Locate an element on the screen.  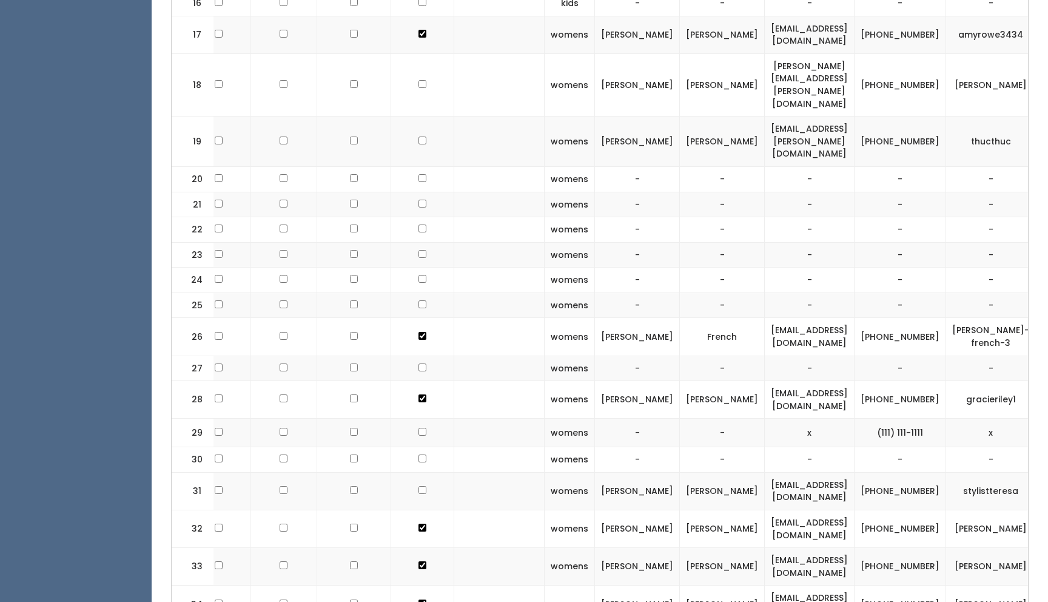
td: 22 is located at coordinates (193, 230).